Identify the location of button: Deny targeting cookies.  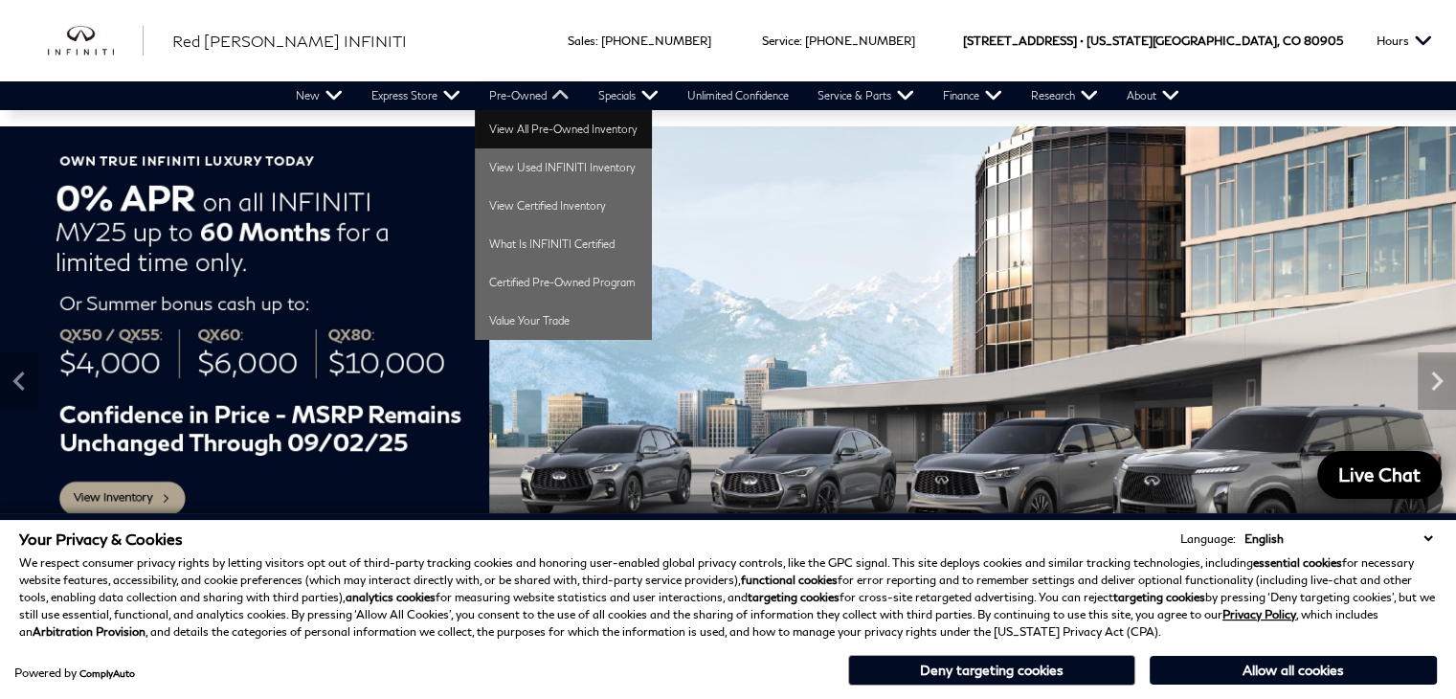
(992, 670).